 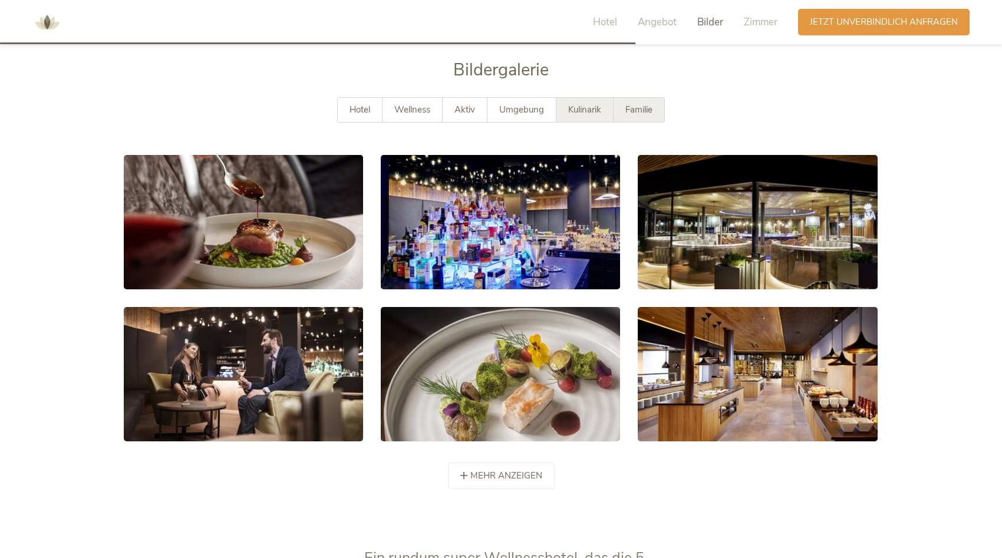 I want to click on span: Kulinarik, so click(x=585, y=110).